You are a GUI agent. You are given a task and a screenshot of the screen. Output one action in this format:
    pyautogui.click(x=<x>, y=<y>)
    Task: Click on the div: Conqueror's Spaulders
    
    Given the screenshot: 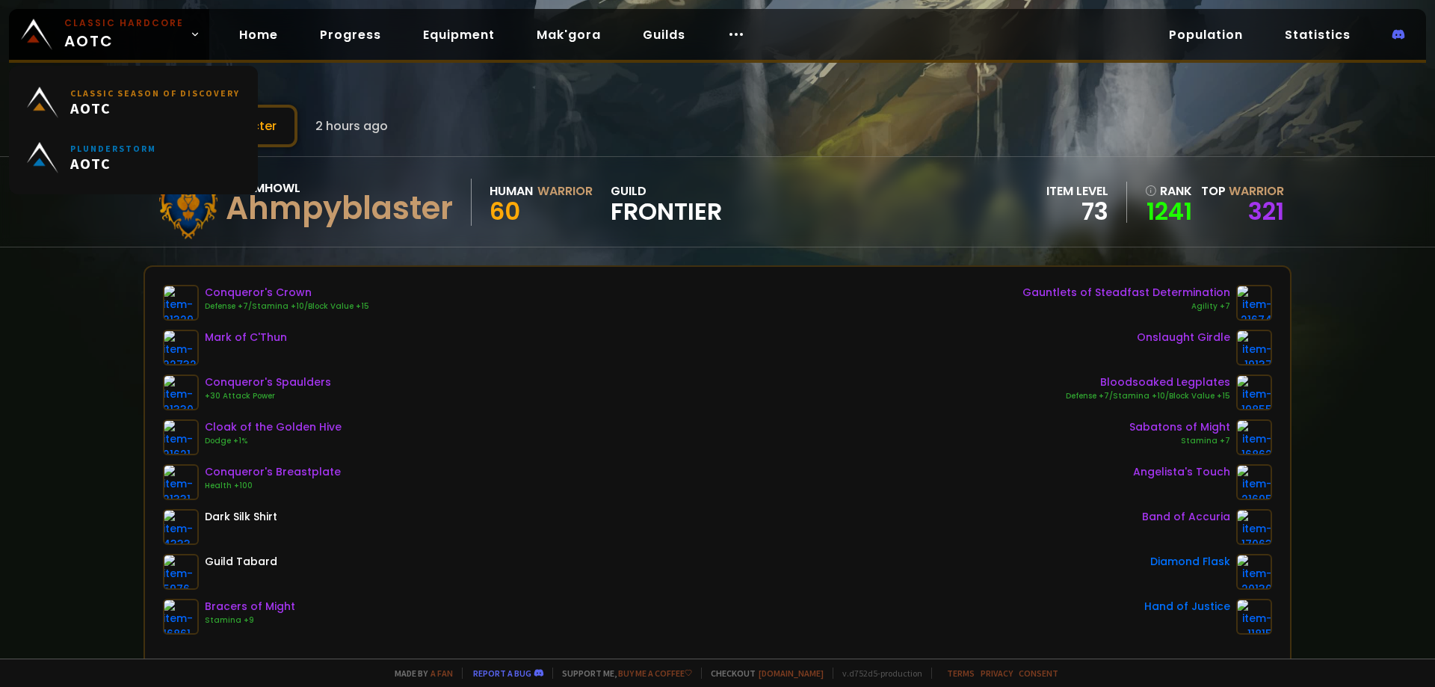 What is the action you would take?
    pyautogui.click(x=268, y=382)
    